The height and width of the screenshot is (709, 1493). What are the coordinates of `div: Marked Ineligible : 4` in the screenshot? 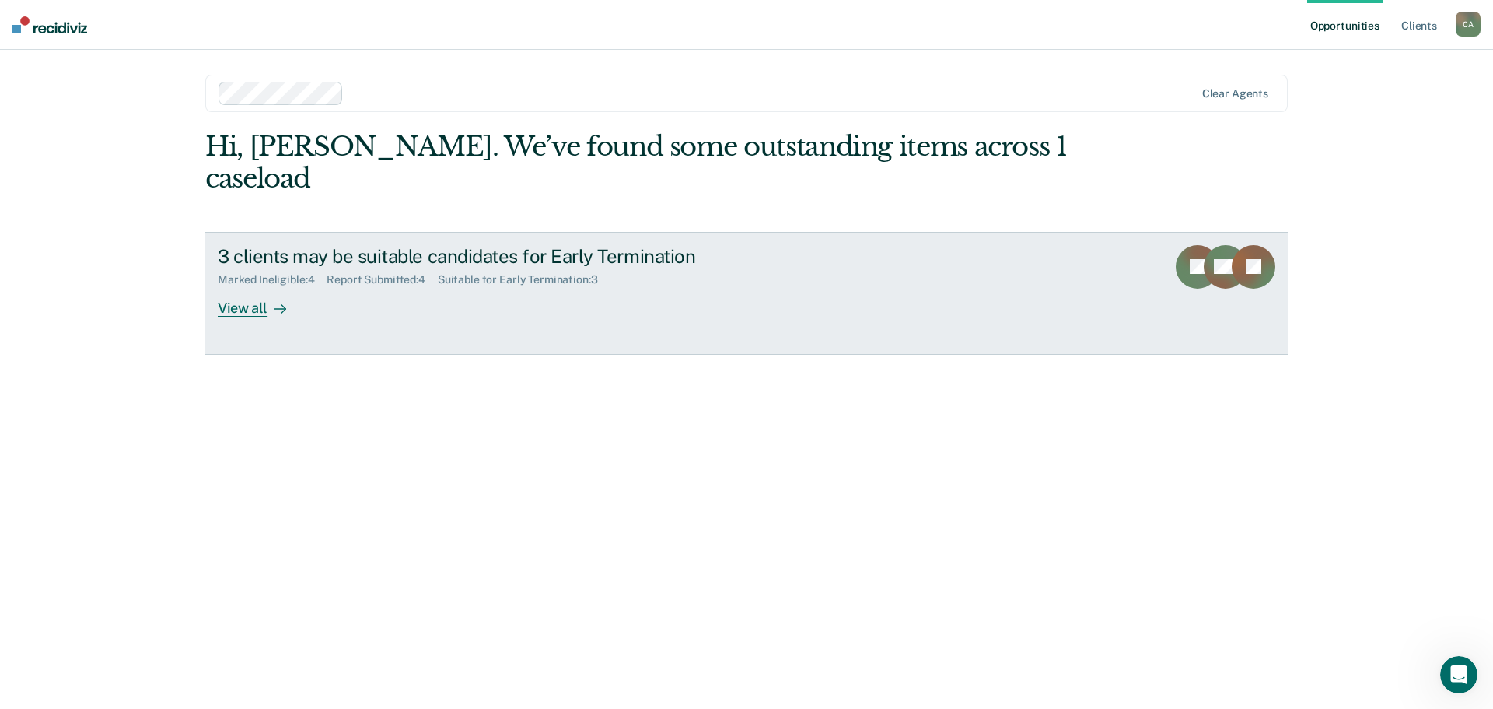 It's located at (272, 279).